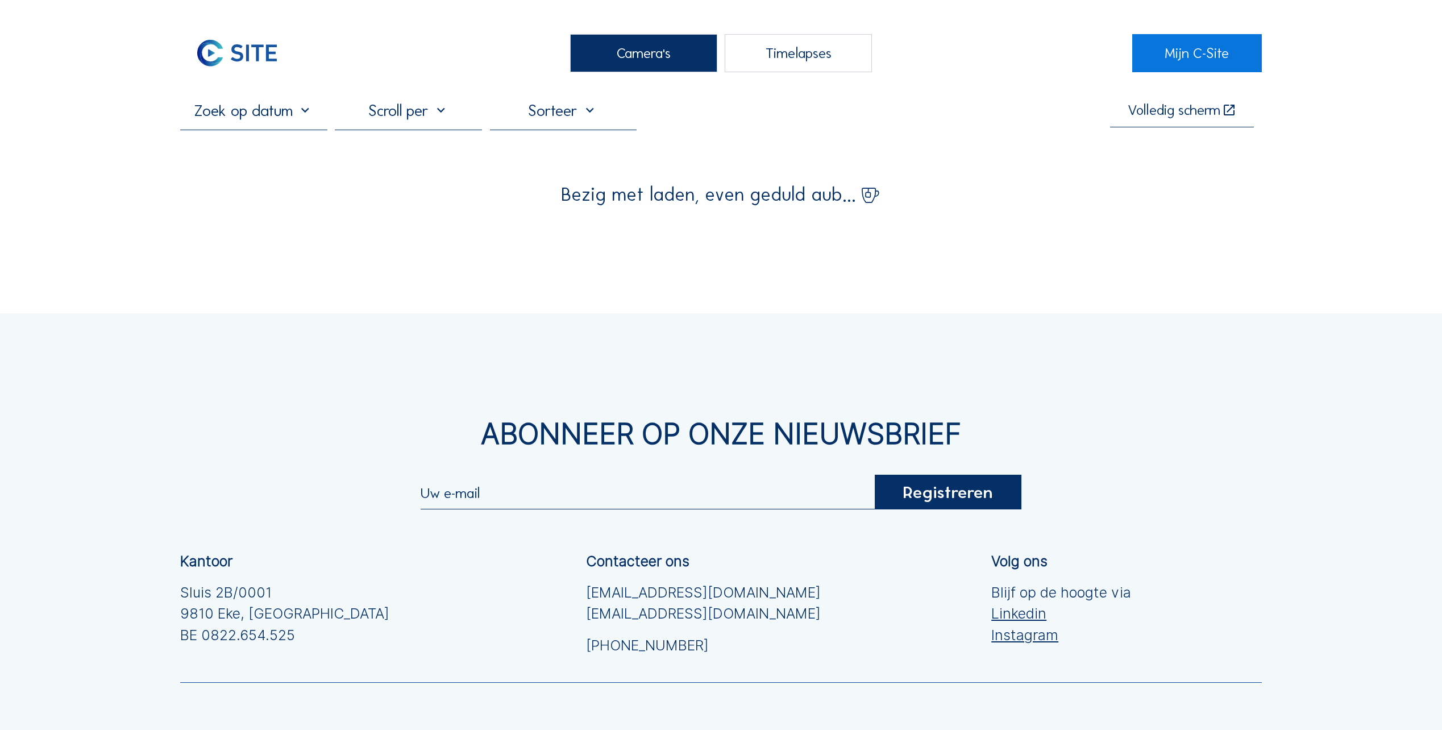 This screenshot has width=1442, height=730. What do you see at coordinates (206, 561) in the screenshot?
I see `div: Kantoor` at bounding box center [206, 561].